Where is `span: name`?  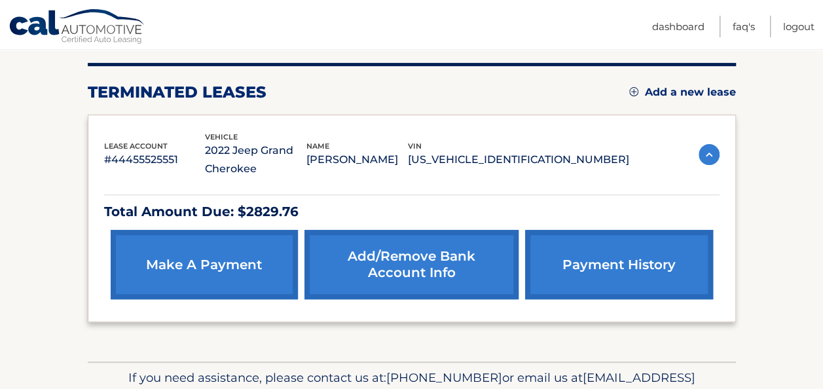
span: name is located at coordinates (317, 146).